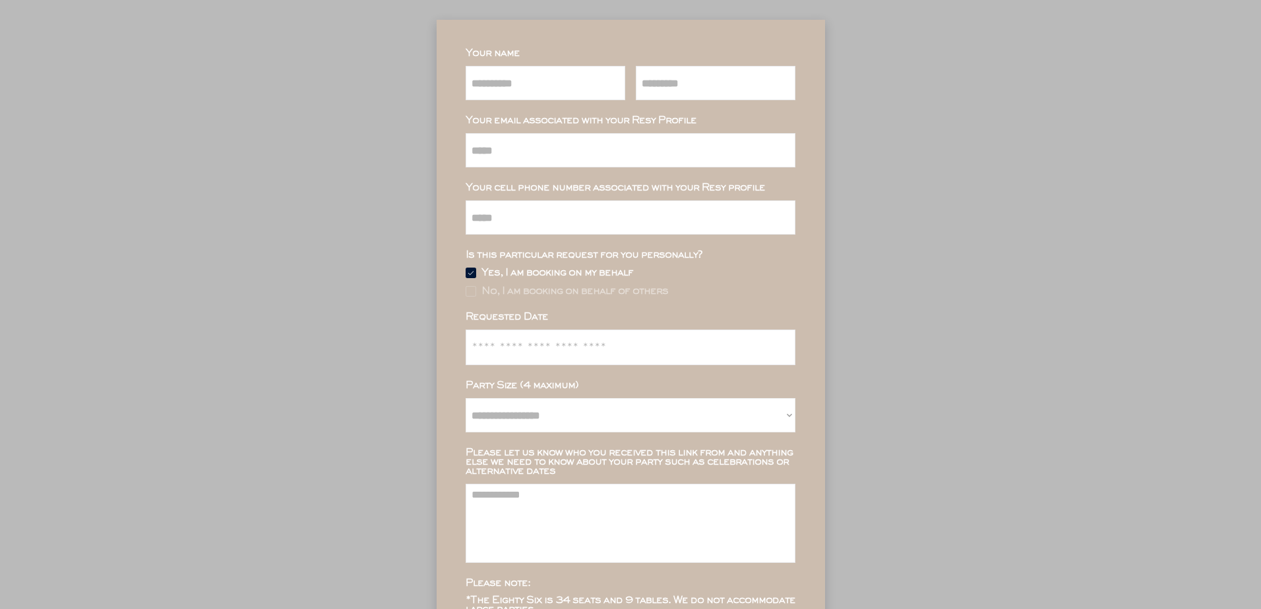 The width and height of the screenshot is (1261, 609). Describe the element at coordinates (631, 584) in the screenshot. I see `div: Please note:` at that location.